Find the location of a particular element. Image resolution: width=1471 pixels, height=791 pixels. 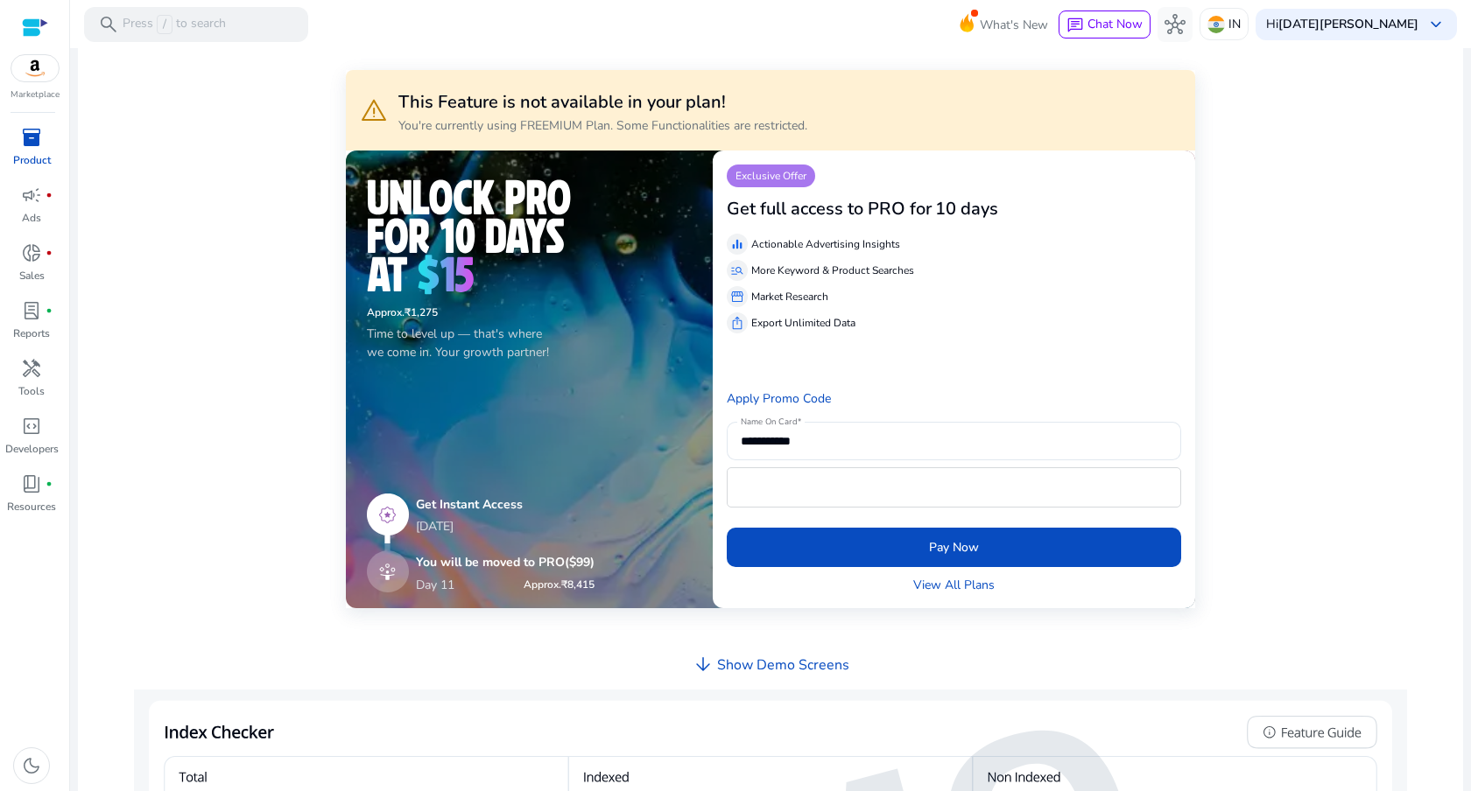

span: code_blocks is located at coordinates (32, 426).